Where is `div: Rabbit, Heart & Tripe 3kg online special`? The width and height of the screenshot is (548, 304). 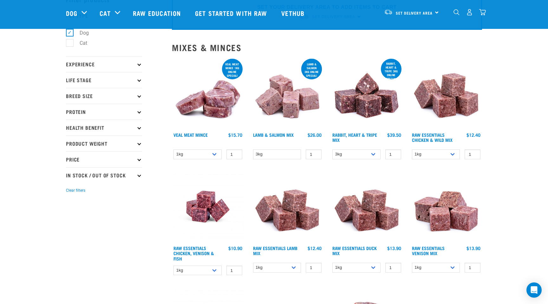
div: Rabbit, Heart & Tripe 3kg online special is located at coordinates (391, 71).